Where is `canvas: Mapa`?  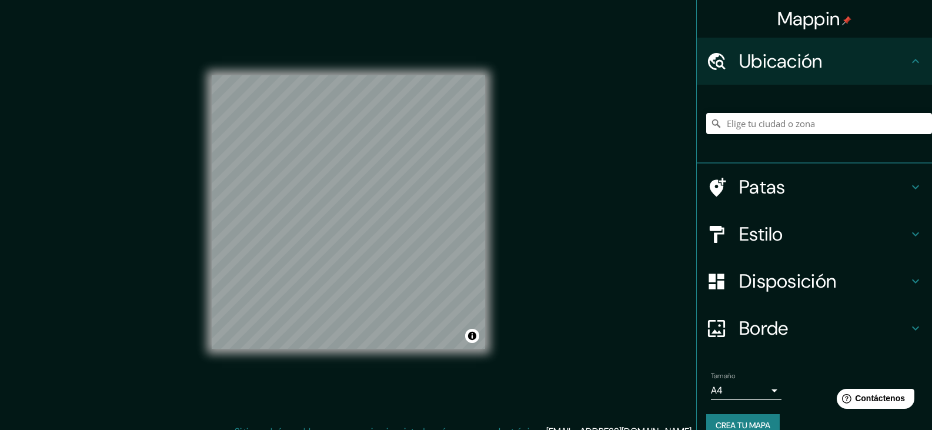
canvas: Mapa is located at coordinates (348, 212).